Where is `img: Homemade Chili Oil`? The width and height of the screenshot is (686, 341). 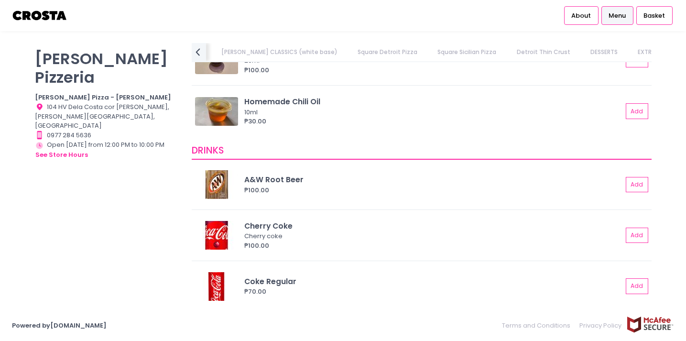
img: Homemade Chili Oil is located at coordinates (216, 111).